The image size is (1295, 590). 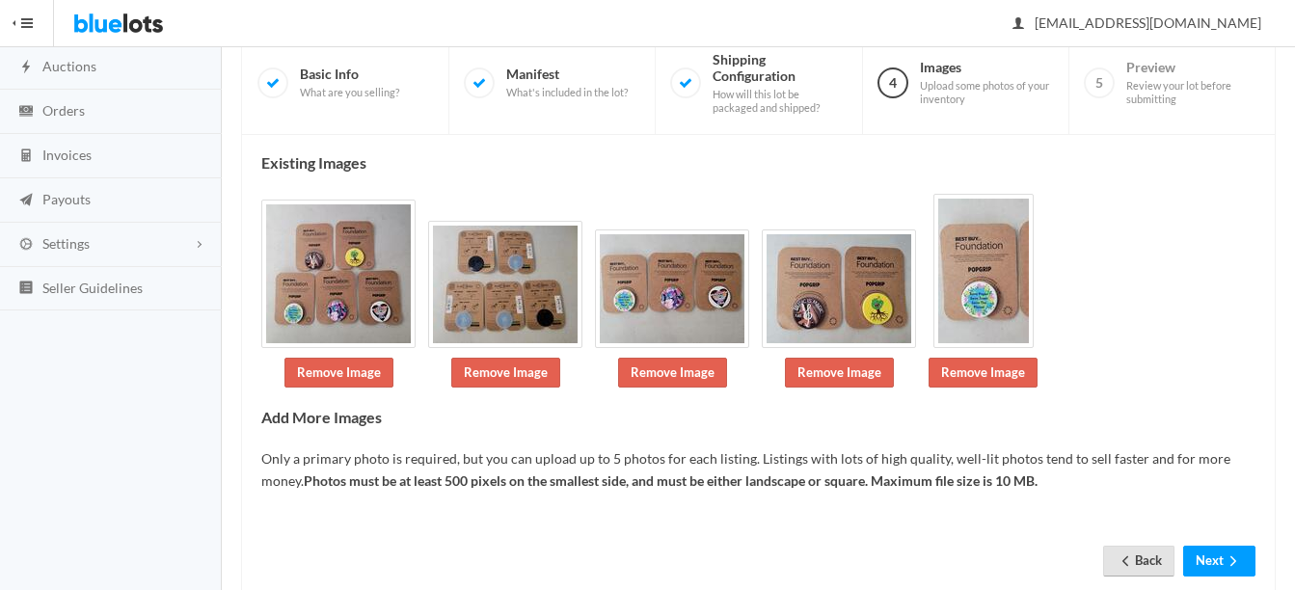 I want to click on ion-icon: arrow back, so click(x=1125, y=562).